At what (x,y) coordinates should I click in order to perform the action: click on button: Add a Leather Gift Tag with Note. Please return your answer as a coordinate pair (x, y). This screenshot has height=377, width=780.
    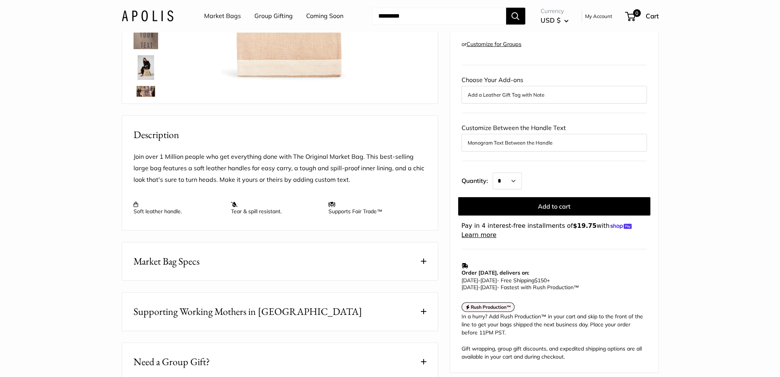
    Looking at the image, I should click on (554, 95).